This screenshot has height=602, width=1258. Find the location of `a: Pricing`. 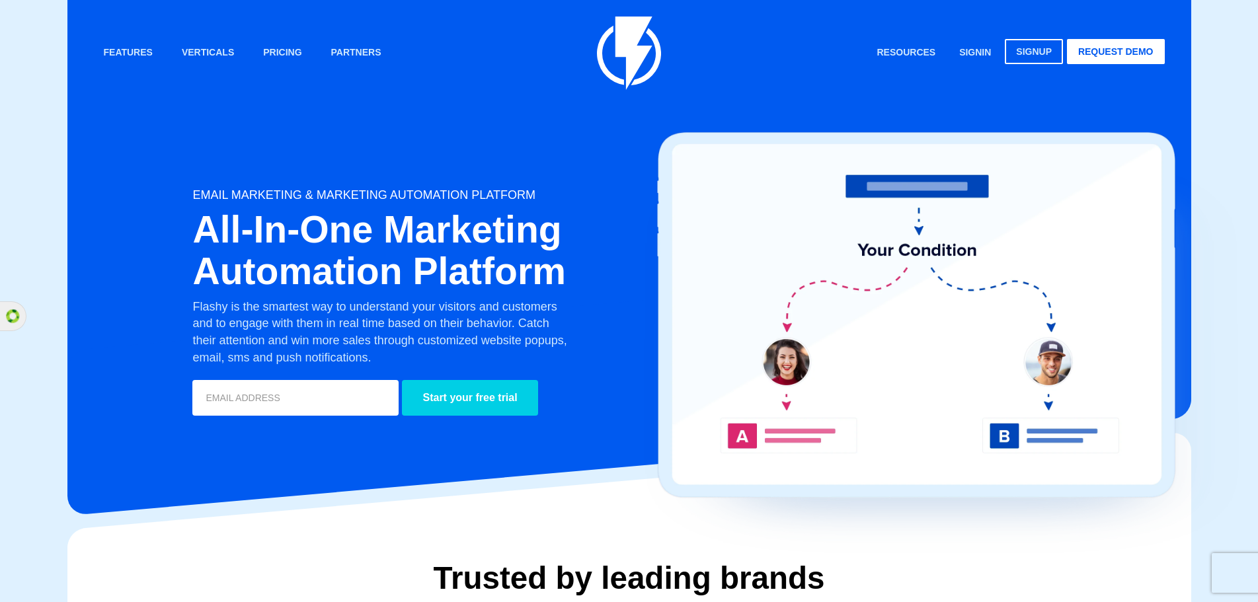

a: Pricing is located at coordinates (282, 53).